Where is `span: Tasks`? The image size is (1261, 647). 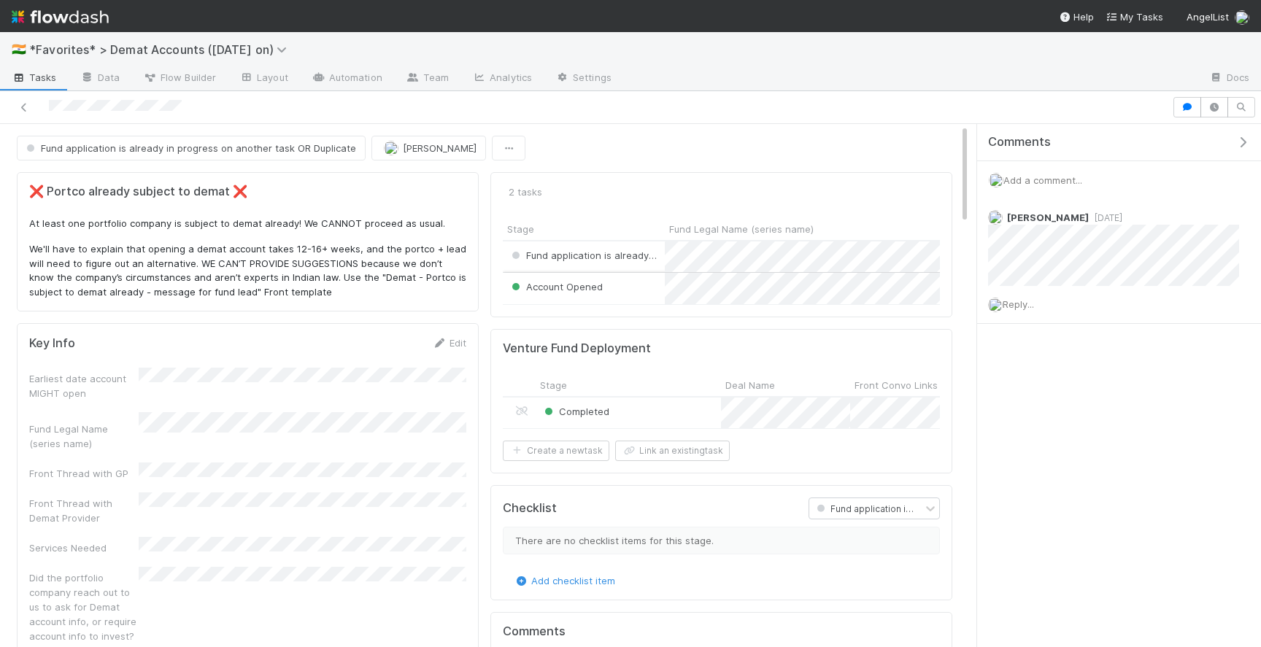 span: Tasks is located at coordinates (34, 77).